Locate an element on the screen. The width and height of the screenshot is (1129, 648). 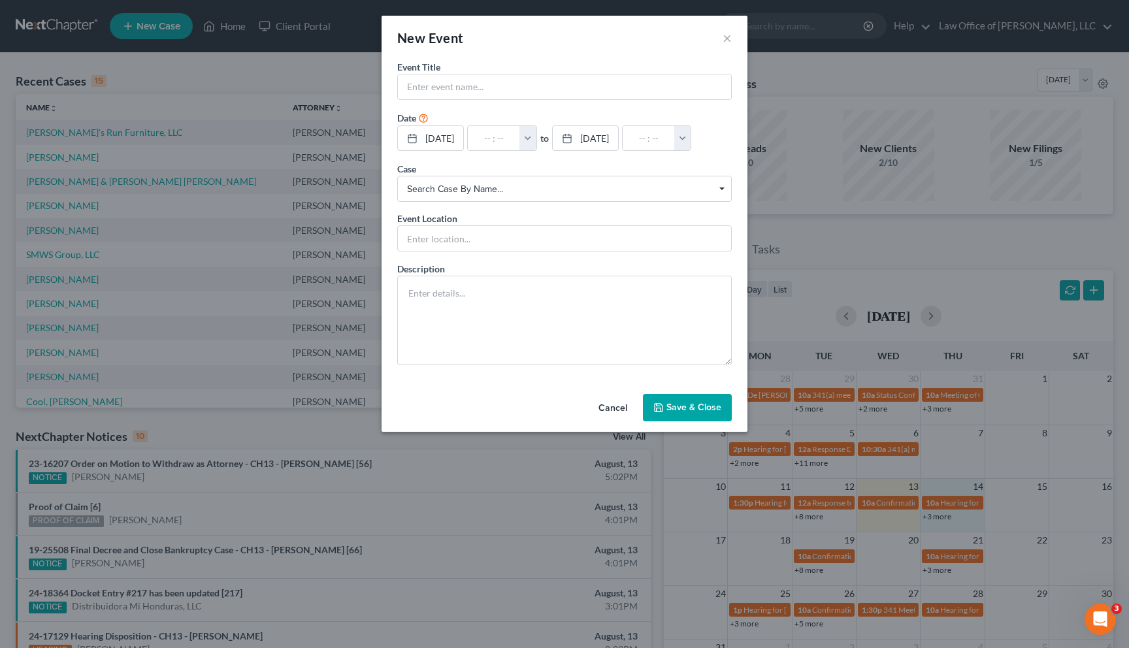
label: to is located at coordinates (544, 138).